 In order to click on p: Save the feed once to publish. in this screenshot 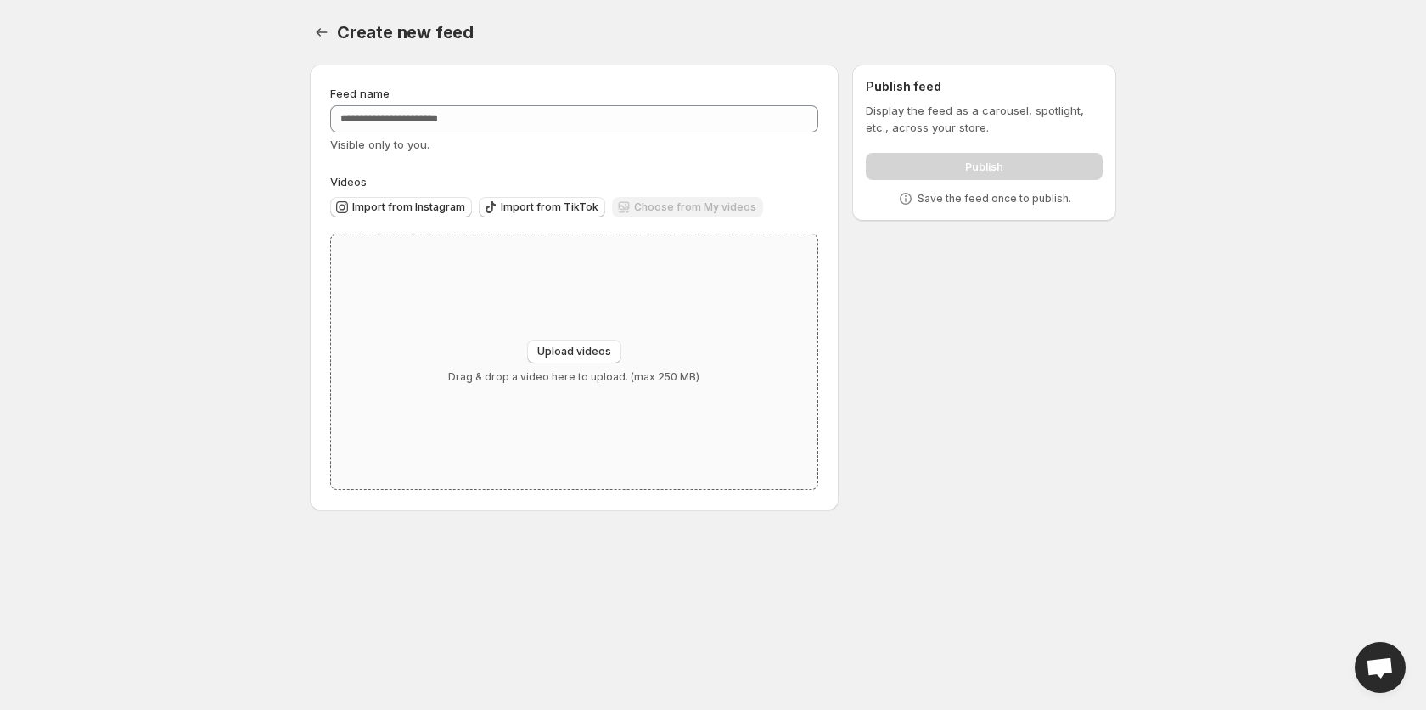, I will do `click(994, 199)`.